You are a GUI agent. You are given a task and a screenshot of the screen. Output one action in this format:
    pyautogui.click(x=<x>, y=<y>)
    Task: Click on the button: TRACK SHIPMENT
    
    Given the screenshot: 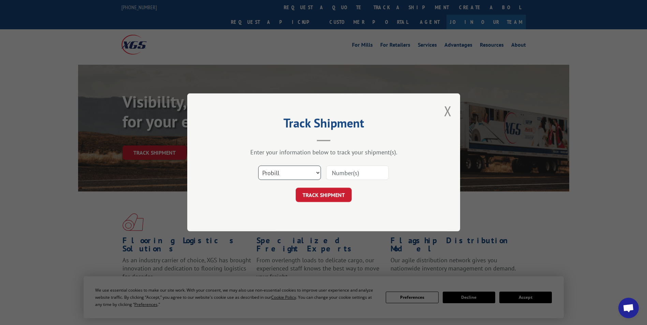 What is the action you would take?
    pyautogui.click(x=324, y=195)
    